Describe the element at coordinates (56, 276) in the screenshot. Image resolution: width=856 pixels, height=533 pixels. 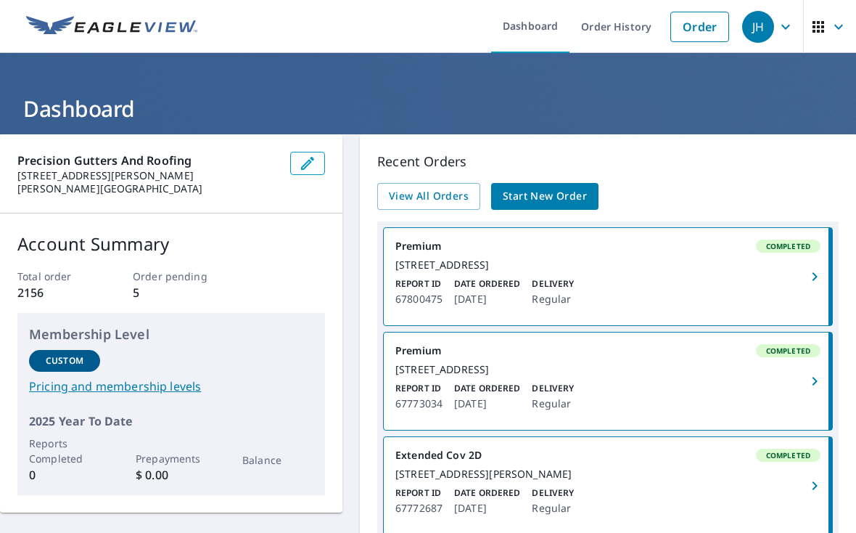
I see `p: Total order` at that location.